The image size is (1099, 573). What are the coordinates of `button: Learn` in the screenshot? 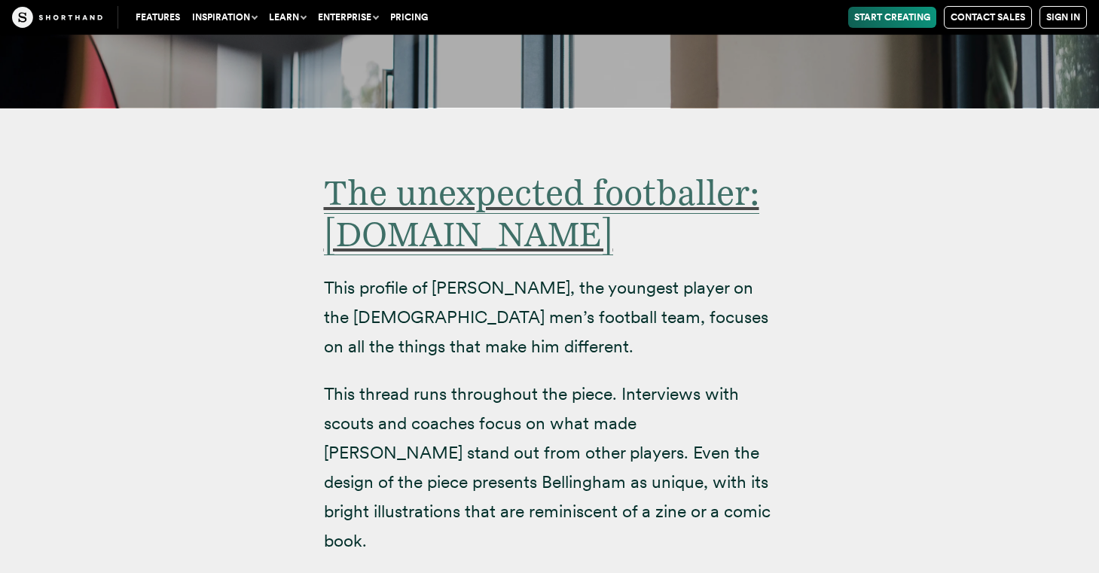 It's located at (287, 17).